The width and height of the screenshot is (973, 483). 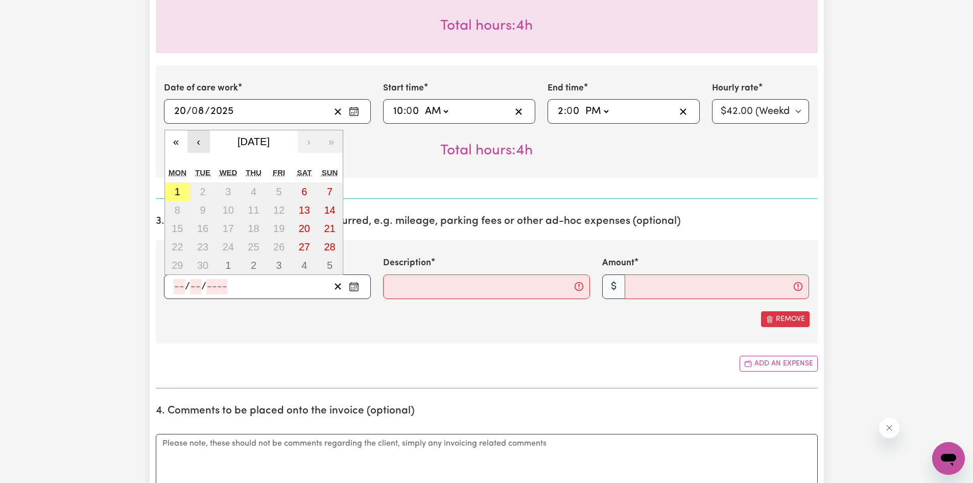 I want to click on button: September 11, 2025, so click(x=254, y=210).